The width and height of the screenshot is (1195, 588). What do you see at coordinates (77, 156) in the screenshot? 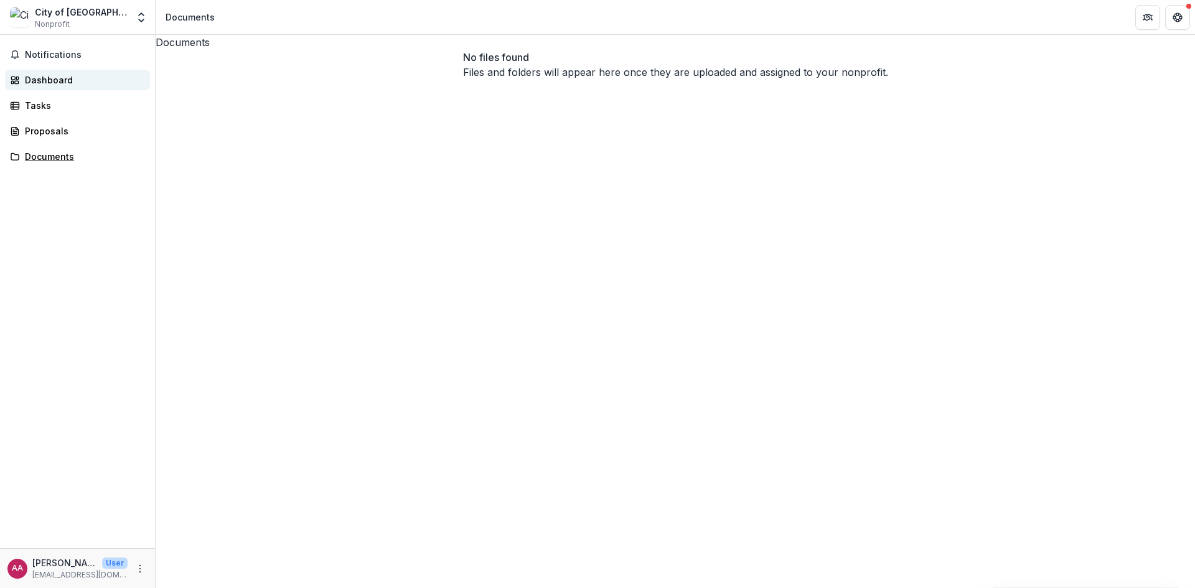
I see `a: Documents` at bounding box center [77, 156].